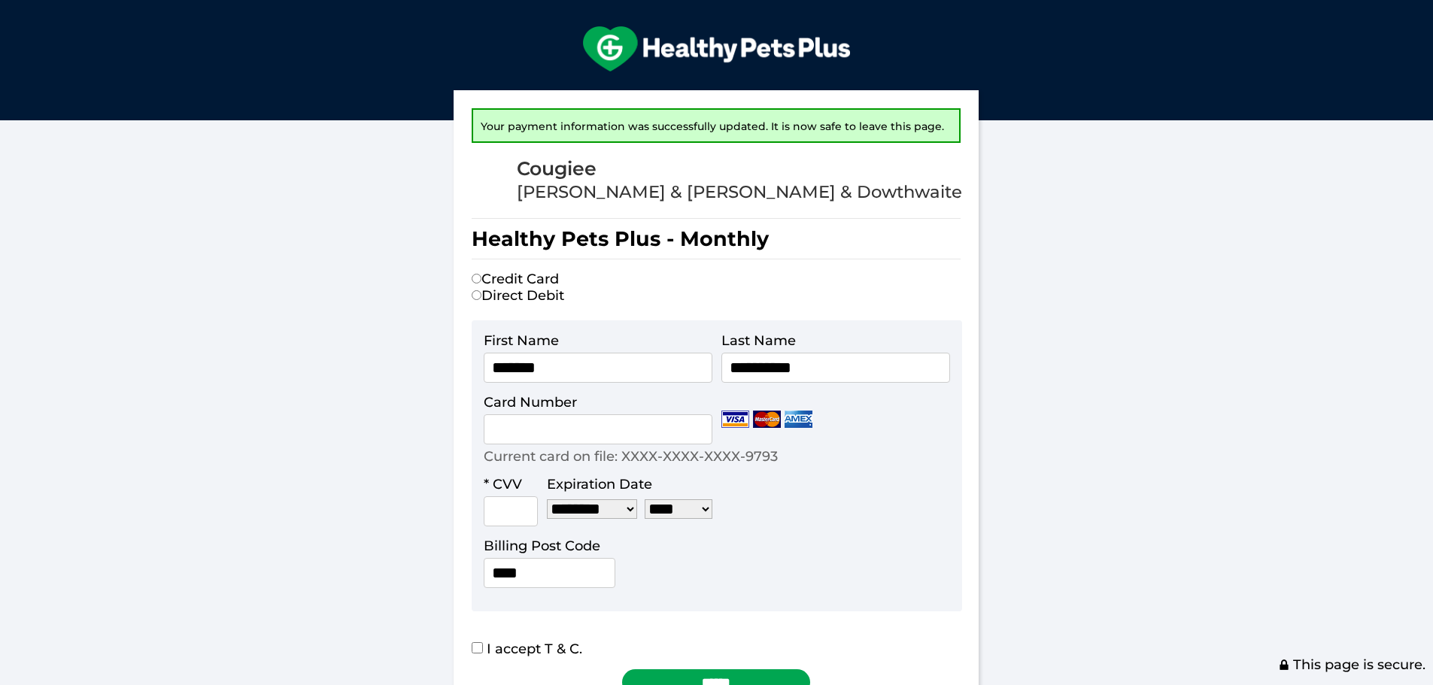  What do you see at coordinates (599, 484) in the screenshot?
I see `label: Expiration Date` at bounding box center [599, 484].